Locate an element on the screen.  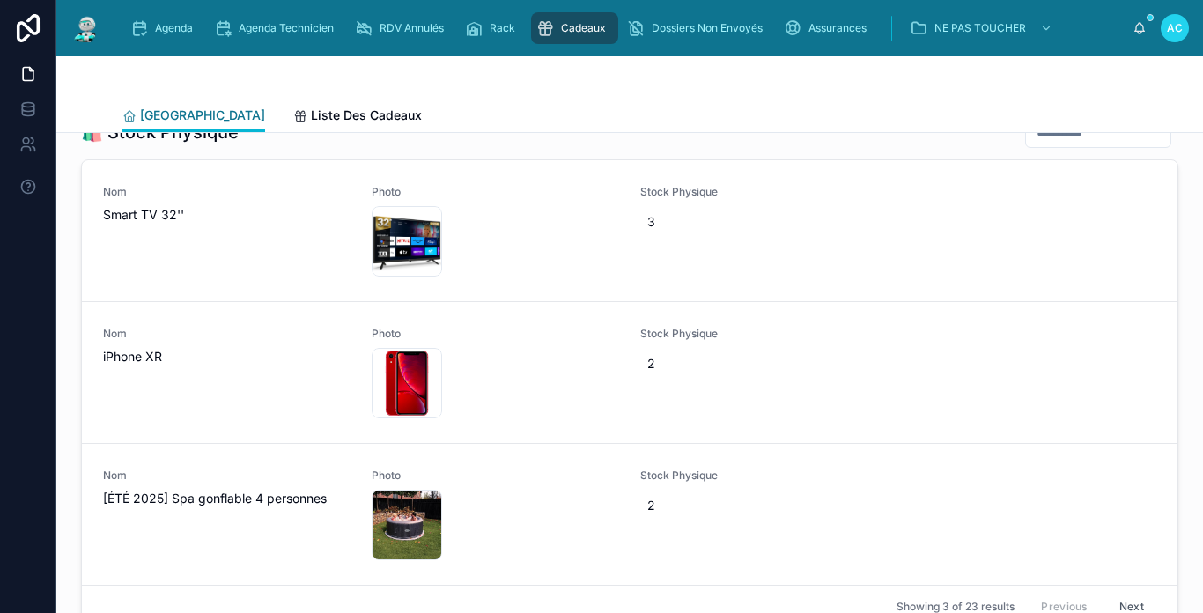
span: Liste Des Cadeaux is located at coordinates (366, 115).